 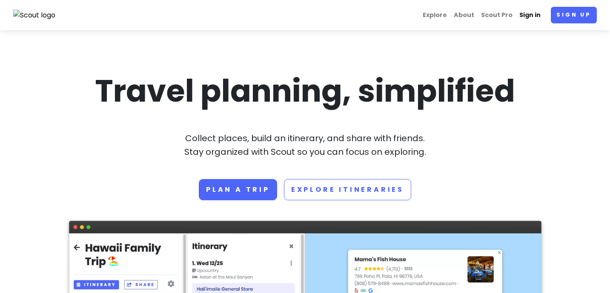 What do you see at coordinates (305, 91) in the screenshot?
I see `h1: Travel planning, simplified` at bounding box center [305, 91].